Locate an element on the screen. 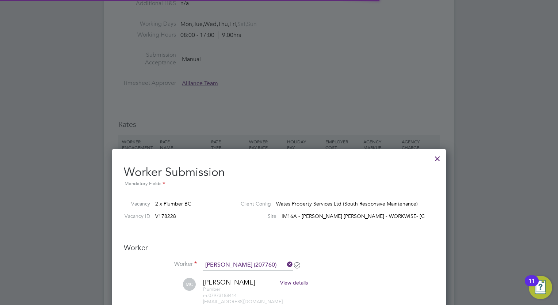  span: 07973188414 is located at coordinates (220, 295).